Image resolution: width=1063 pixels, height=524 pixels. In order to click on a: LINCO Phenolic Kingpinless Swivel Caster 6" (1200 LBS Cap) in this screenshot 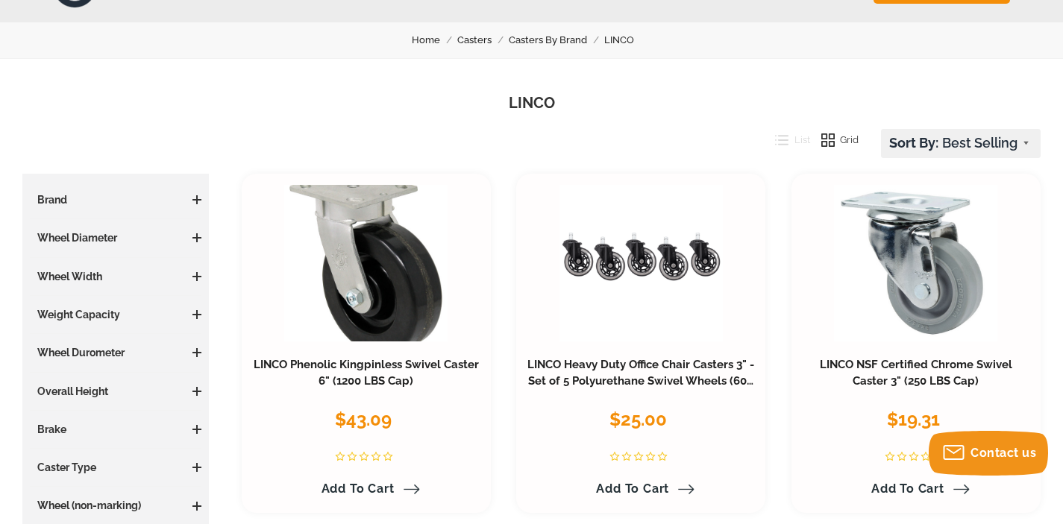, I will do `click(366, 373)`.